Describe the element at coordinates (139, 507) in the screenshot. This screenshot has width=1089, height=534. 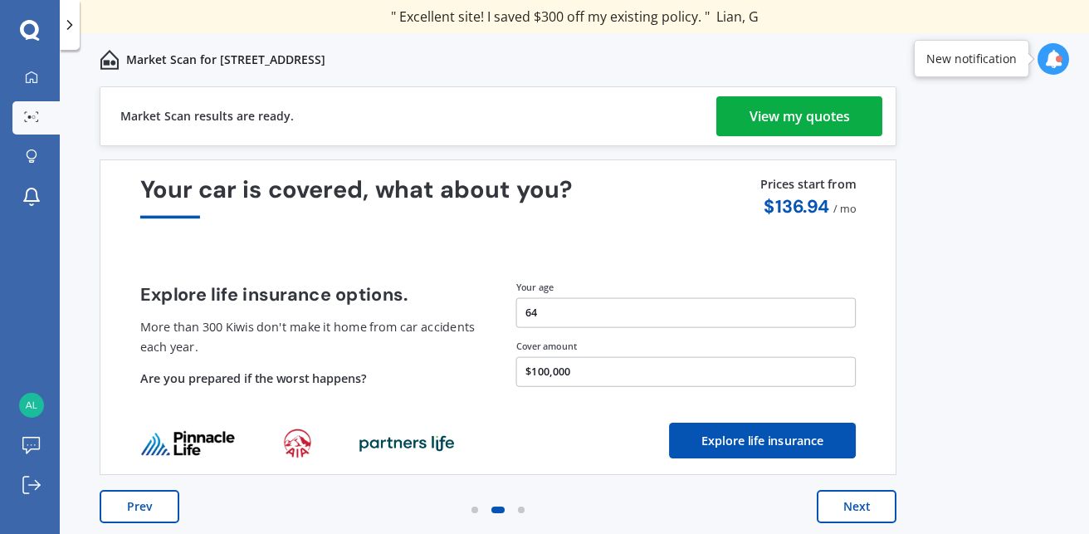
I see `button: Prev` at that location.